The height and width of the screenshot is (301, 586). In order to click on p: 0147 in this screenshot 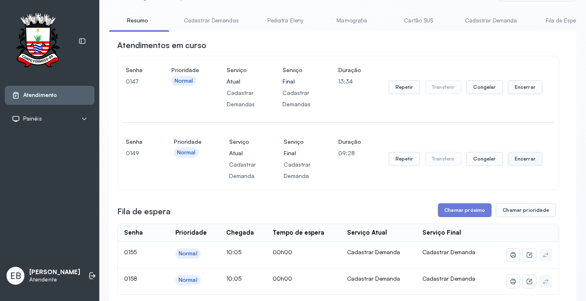, I will do `click(135, 81)`.